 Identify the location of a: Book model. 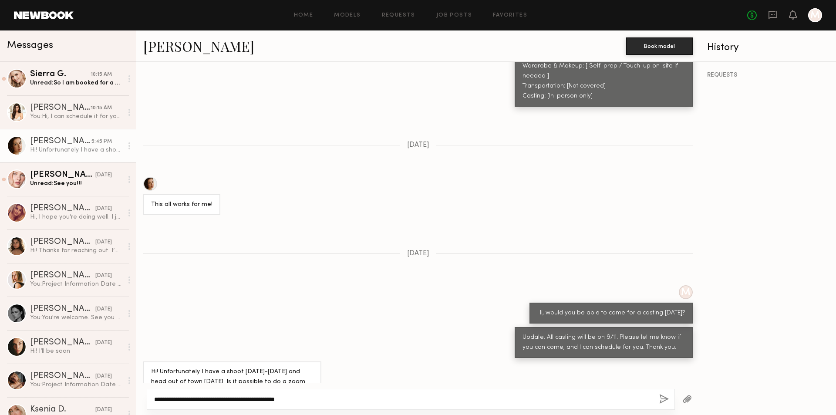
(660, 45).